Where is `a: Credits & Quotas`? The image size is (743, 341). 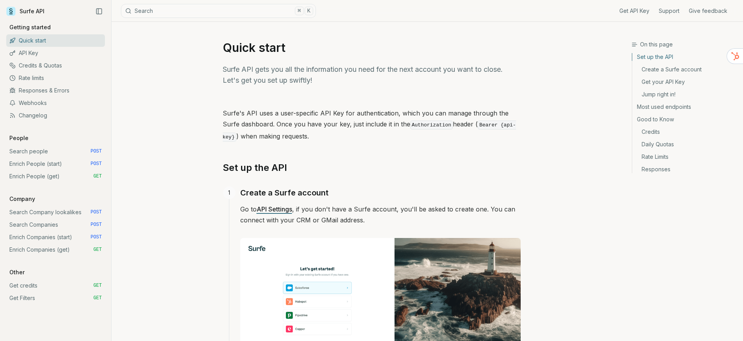
a: Credits & Quotas is located at coordinates (55, 66).